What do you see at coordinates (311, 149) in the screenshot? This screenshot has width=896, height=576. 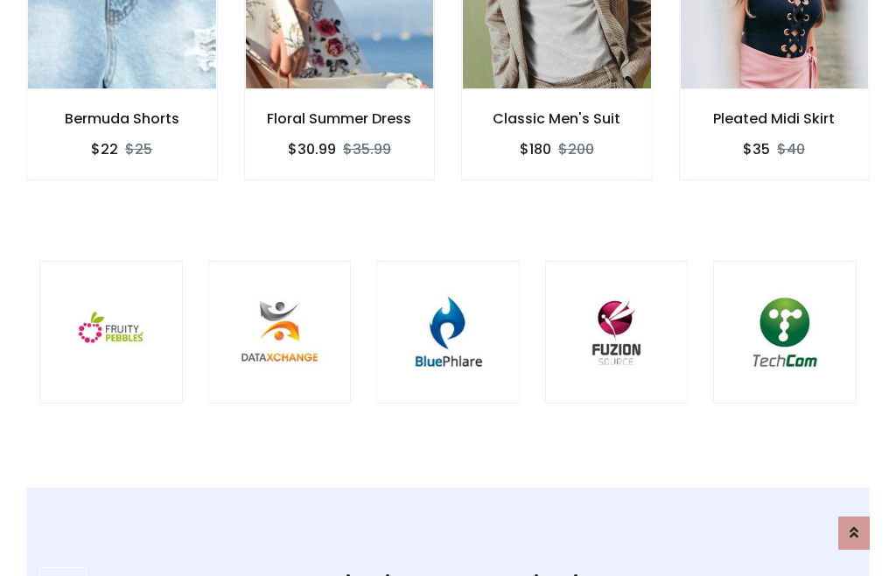 I see `h6: $30.99` at bounding box center [311, 149].